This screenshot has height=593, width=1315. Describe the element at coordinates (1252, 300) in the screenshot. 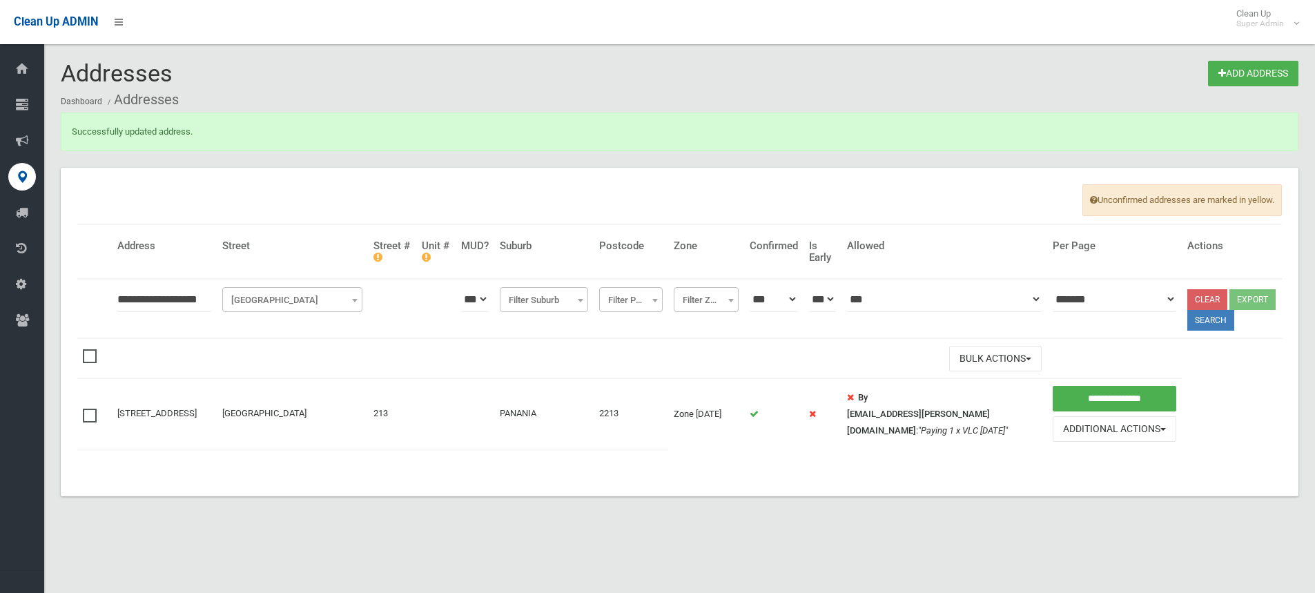

I see `button: Export` at that location.